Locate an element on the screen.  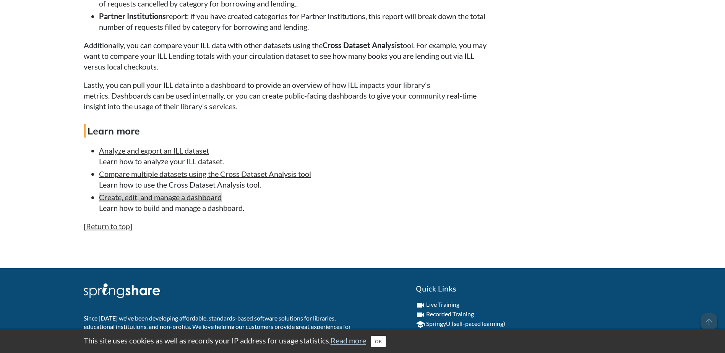
a: Return to top is located at coordinates (108, 226).